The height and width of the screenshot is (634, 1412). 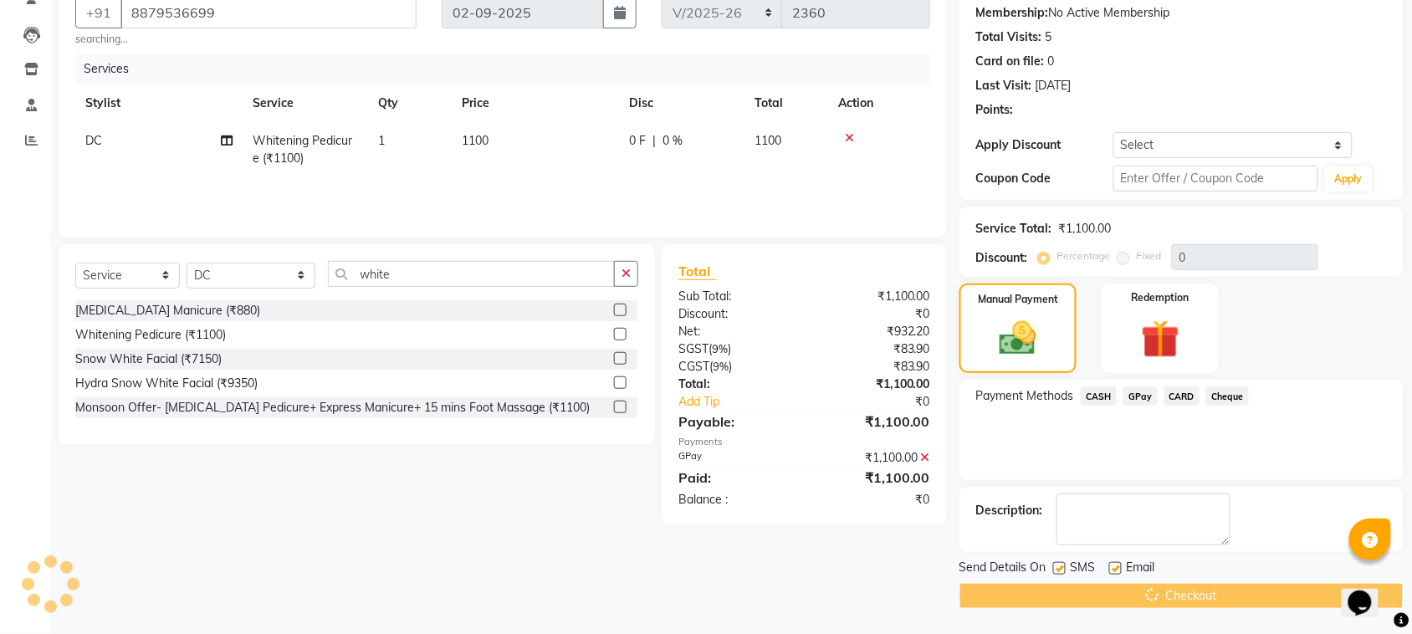 What do you see at coordinates (1044, 145) in the screenshot?
I see `div: Apply Discount` at bounding box center [1044, 145].